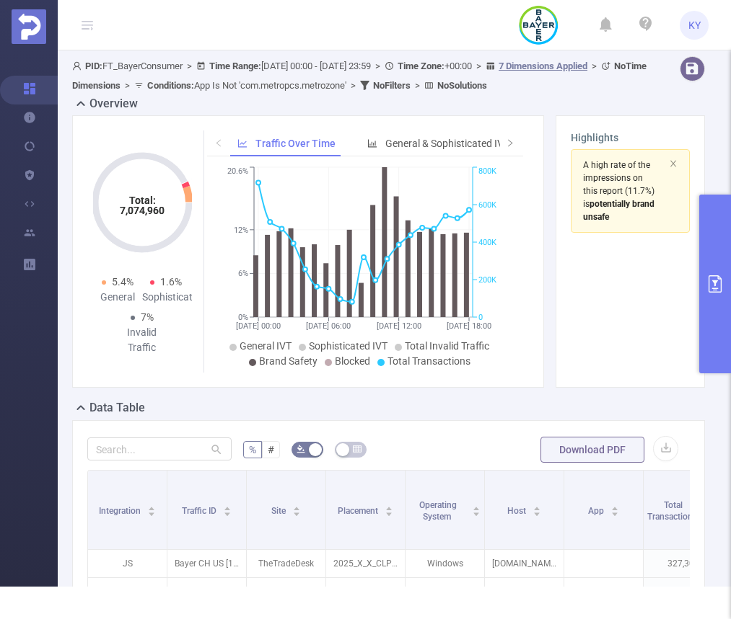 Image resolution: width=731 pixels, height=619 pixels. I want to click on span: Integration, so click(120, 511).